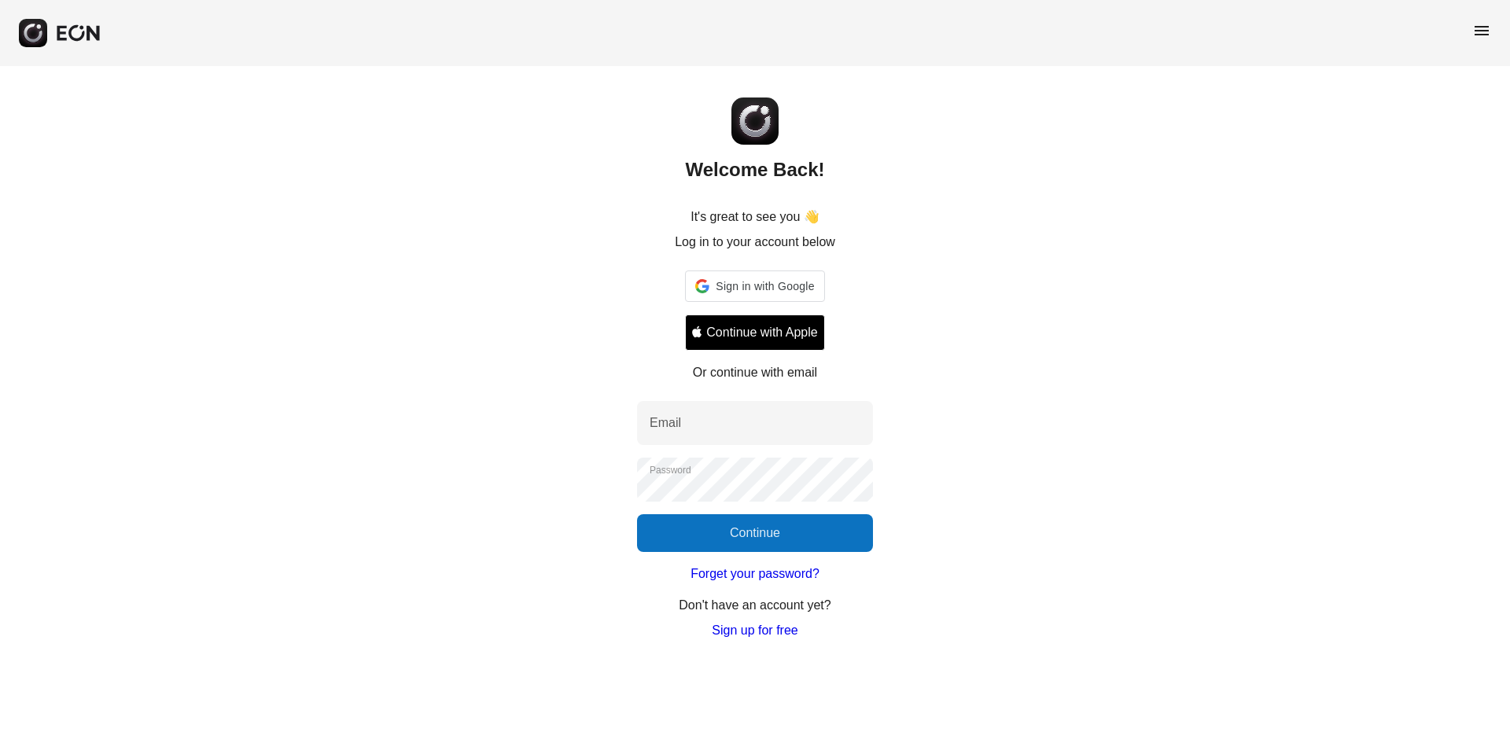  What do you see at coordinates (1482, 31) in the screenshot?
I see `span: menu` at bounding box center [1482, 31].